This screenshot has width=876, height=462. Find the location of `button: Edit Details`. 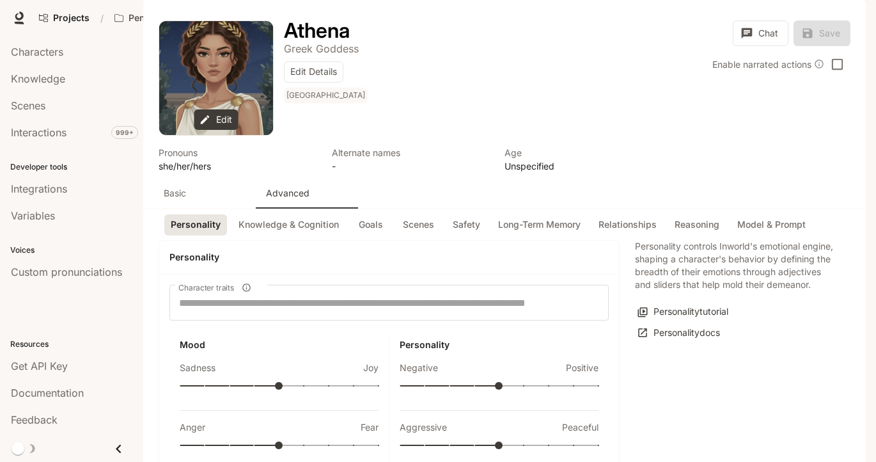

button: Edit Details is located at coordinates (313, 72).